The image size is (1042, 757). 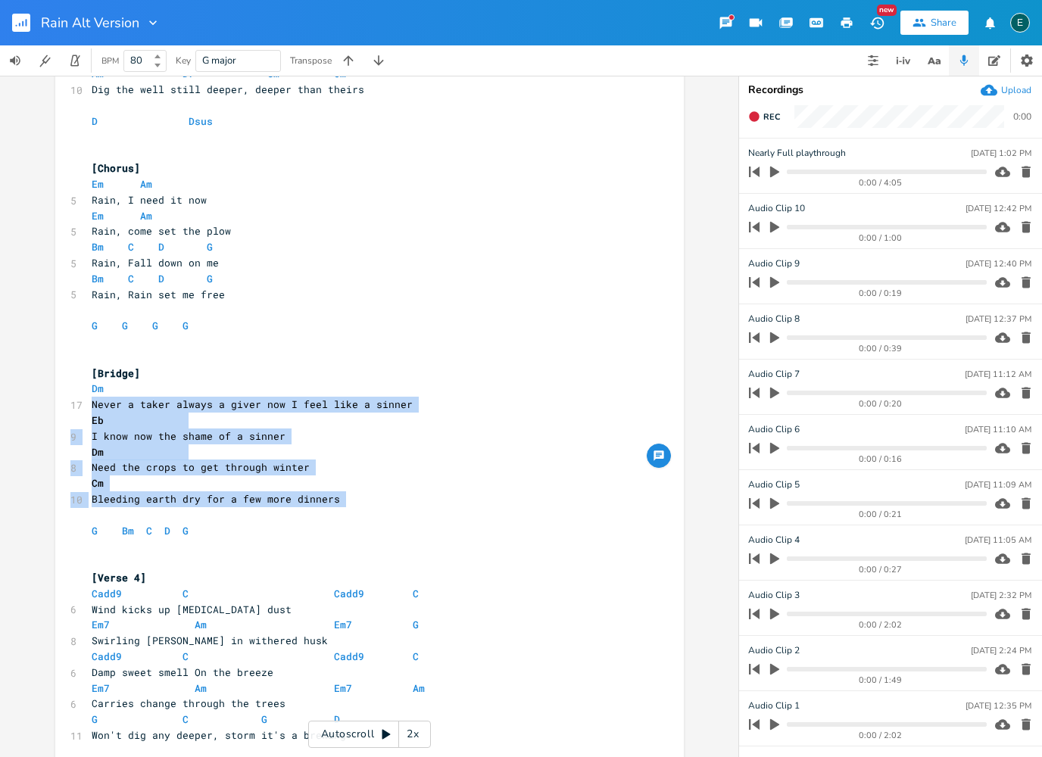 I want to click on span: Audio Clip 5, so click(x=774, y=484).